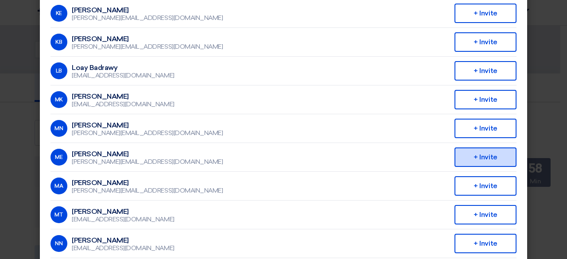 The image size is (567, 259). Describe the element at coordinates (59, 215) in the screenshot. I see `div: MT` at that location.